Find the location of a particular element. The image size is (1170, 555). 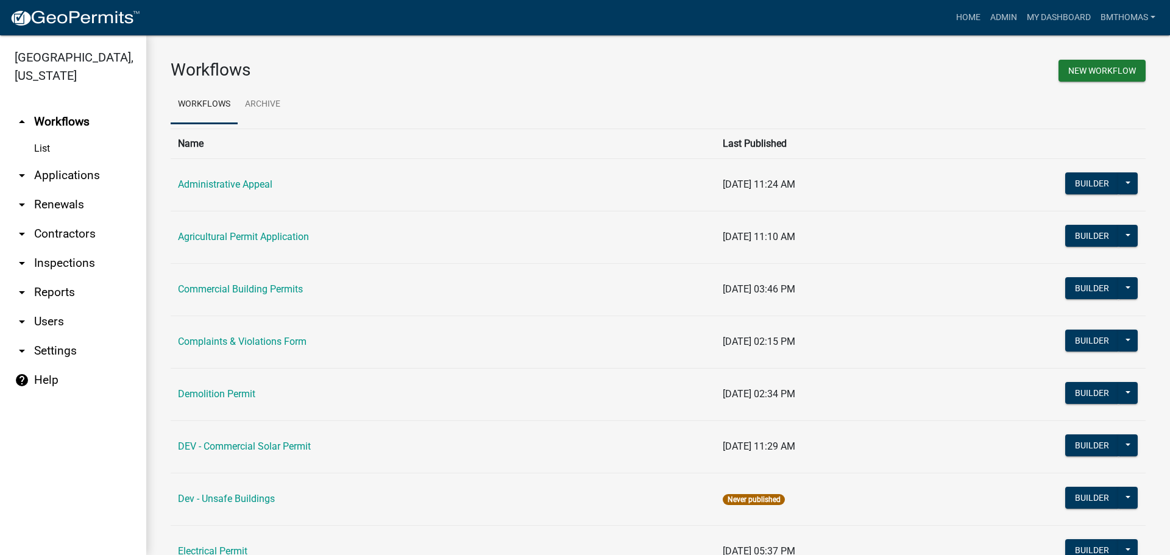

a: Admin is located at coordinates (1004, 18).